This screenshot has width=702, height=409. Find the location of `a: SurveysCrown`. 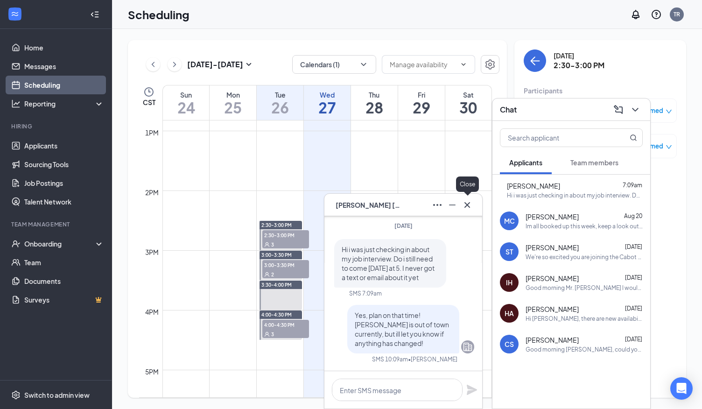

a: SurveysCrown is located at coordinates (64, 300).